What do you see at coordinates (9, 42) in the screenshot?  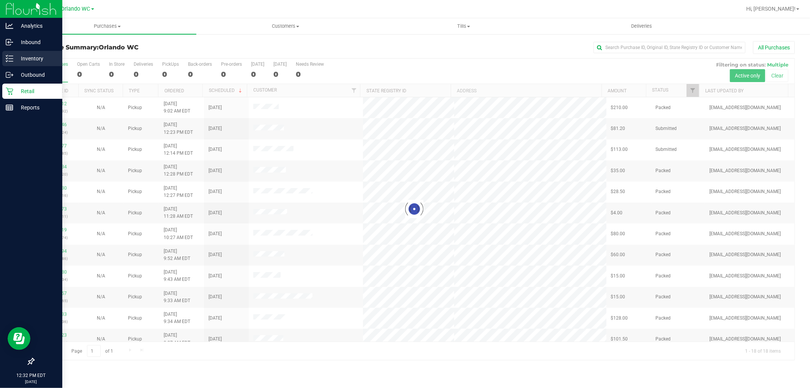 I see `inline-svg: Inbound` at bounding box center [9, 42].